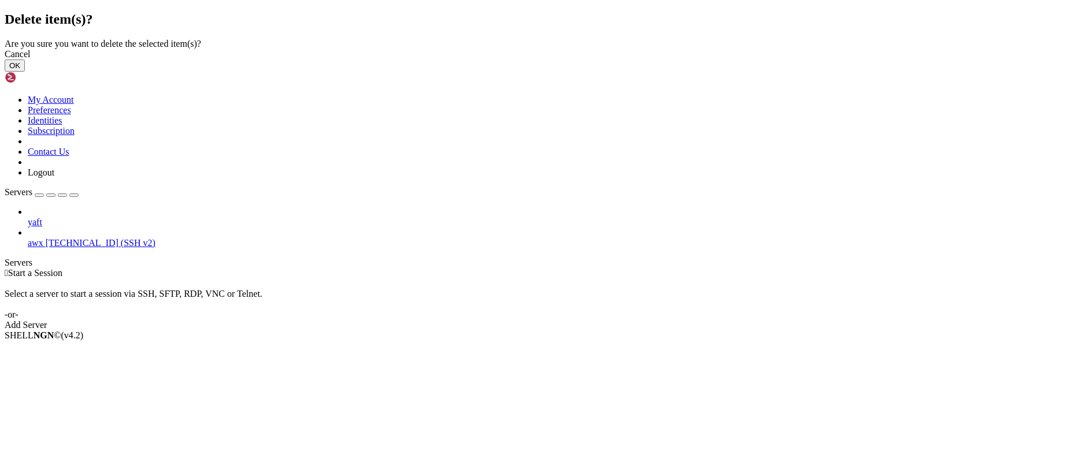 This screenshot has width=1082, height=466. What do you see at coordinates (14, 65) in the screenshot?
I see `button: OK` at bounding box center [14, 65].